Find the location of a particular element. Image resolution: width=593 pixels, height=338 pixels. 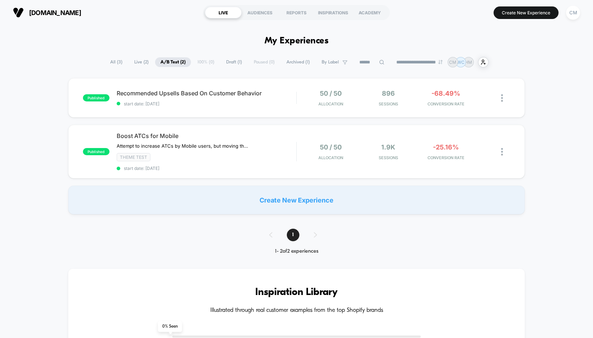

span: By Label is located at coordinates (330, 62).